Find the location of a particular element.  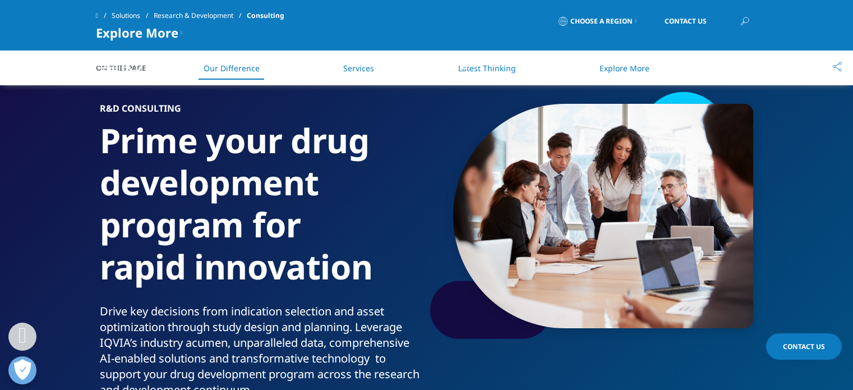

a: Careers is located at coordinates (632, 63).